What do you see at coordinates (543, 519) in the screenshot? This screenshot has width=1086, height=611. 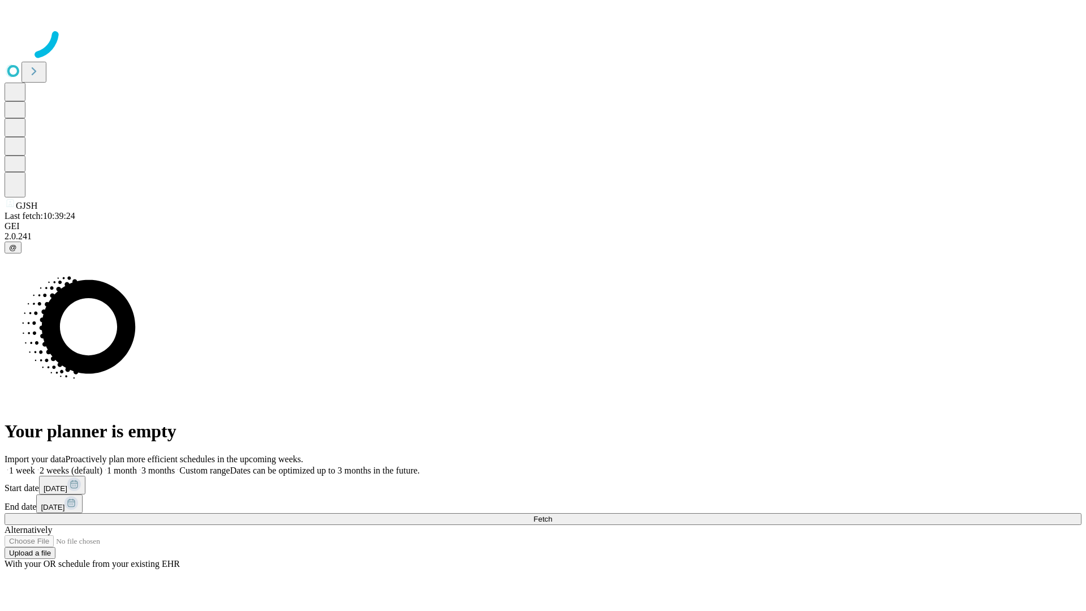 I see `button: Fetch` at bounding box center [543, 519].